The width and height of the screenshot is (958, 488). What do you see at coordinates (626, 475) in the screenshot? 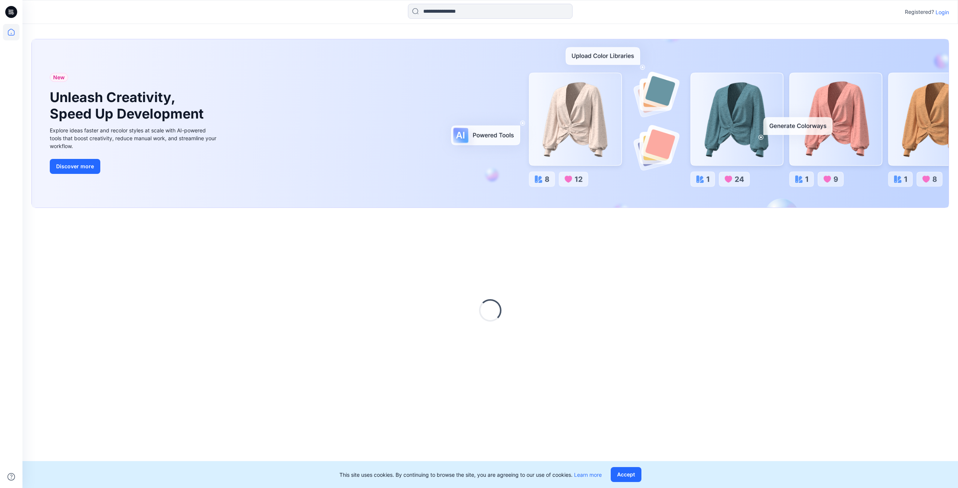
I see `button: Accept` at bounding box center [626, 475].